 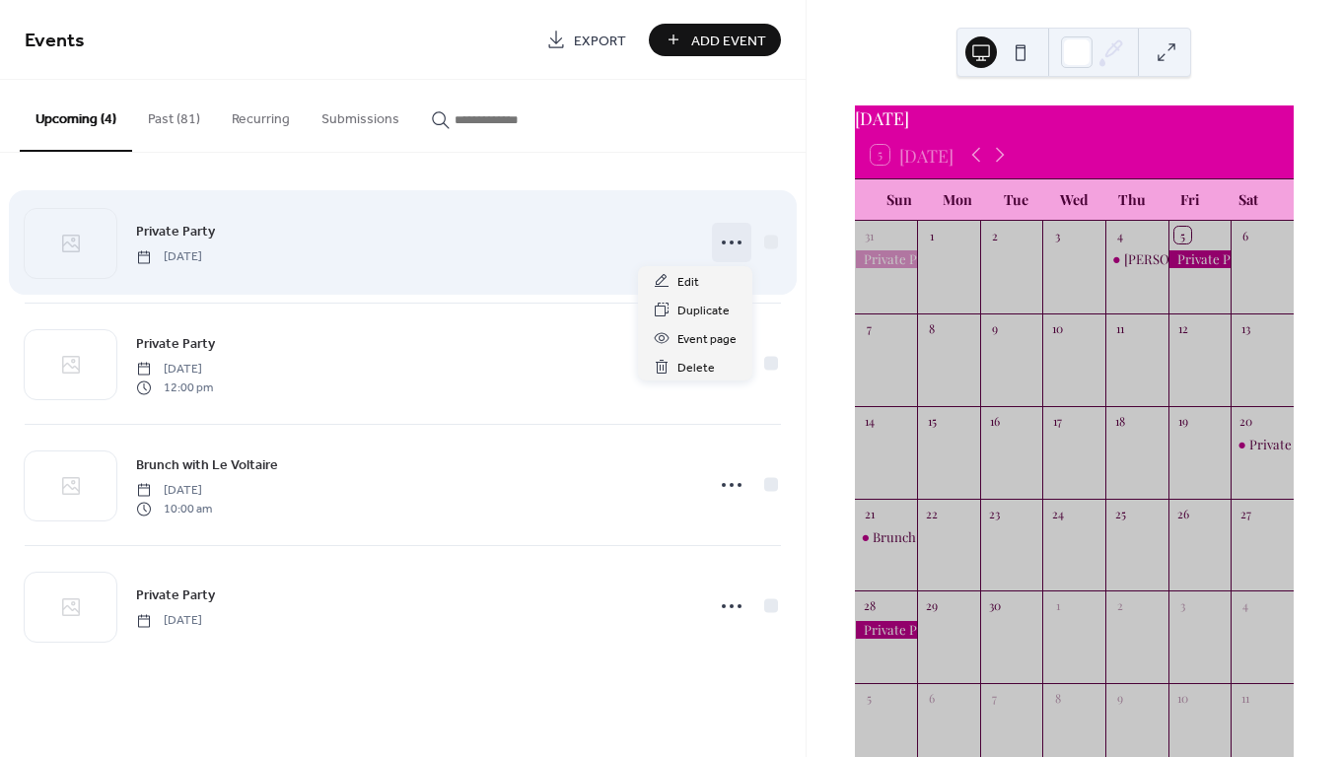 What do you see at coordinates (175, 388) in the screenshot?
I see `span: 12:00 pm` at bounding box center [175, 388].